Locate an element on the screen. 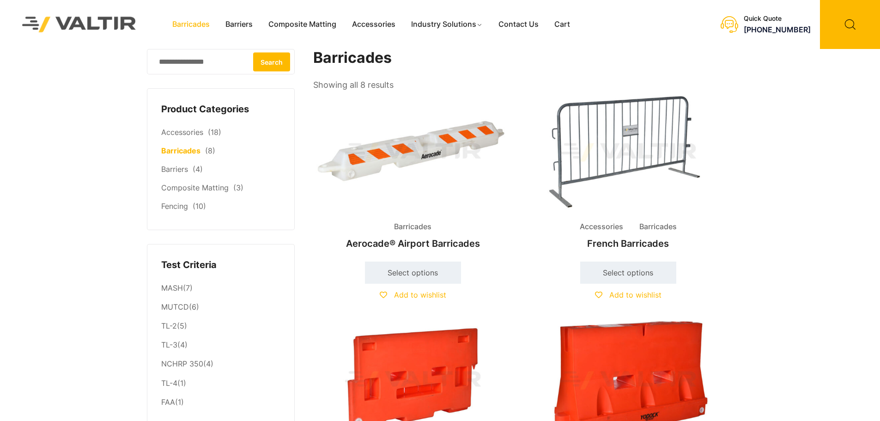 Image resolution: width=880 pixels, height=421 pixels. a: Fencing is located at coordinates (175, 206).